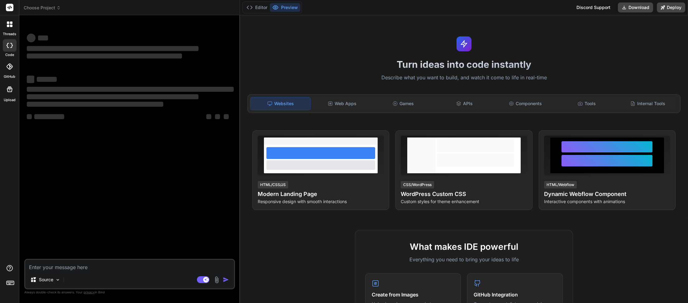  I want to click on button: Editor, so click(257, 7).